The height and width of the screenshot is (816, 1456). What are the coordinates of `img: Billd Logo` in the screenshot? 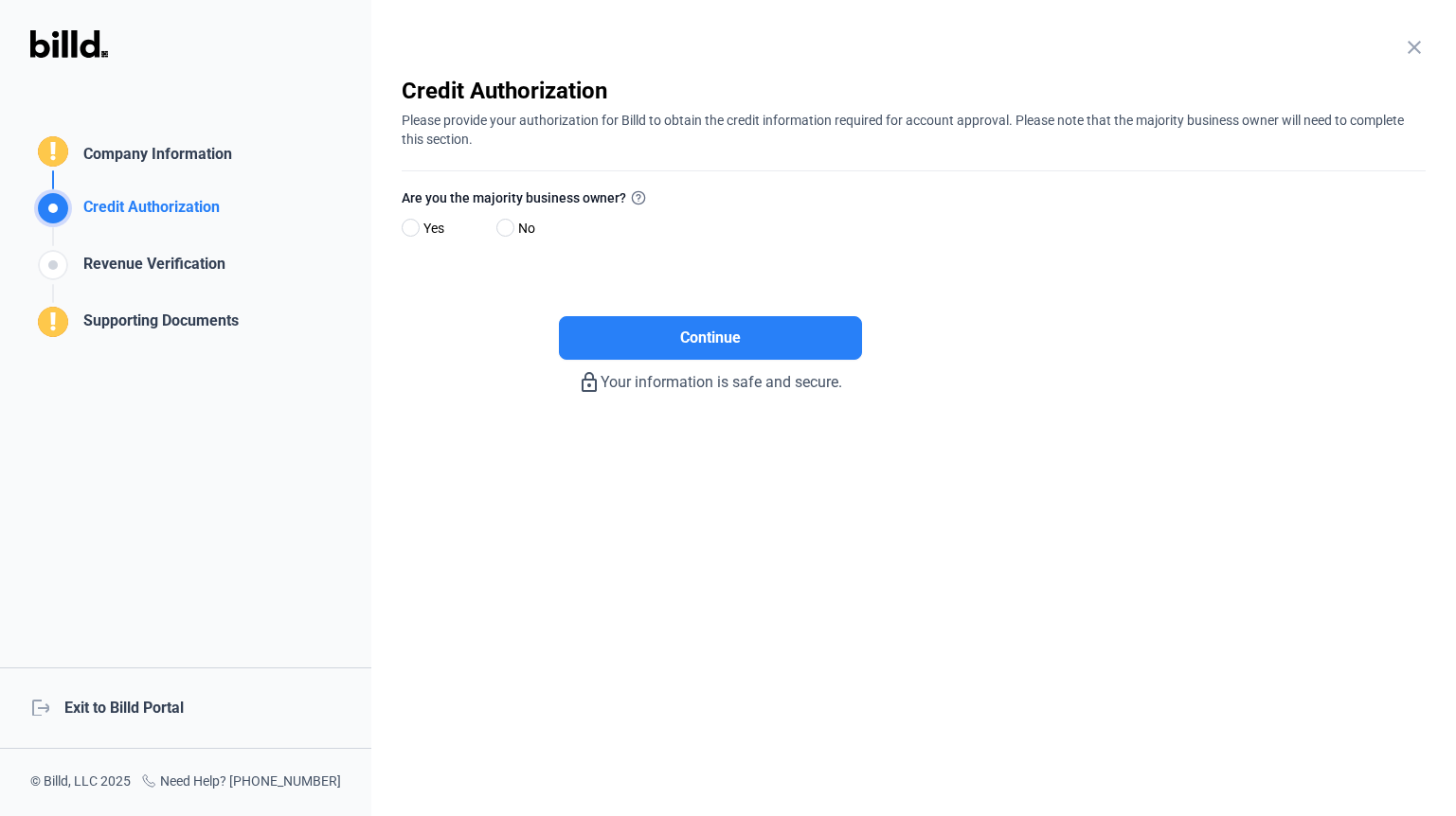 It's located at (69, 44).